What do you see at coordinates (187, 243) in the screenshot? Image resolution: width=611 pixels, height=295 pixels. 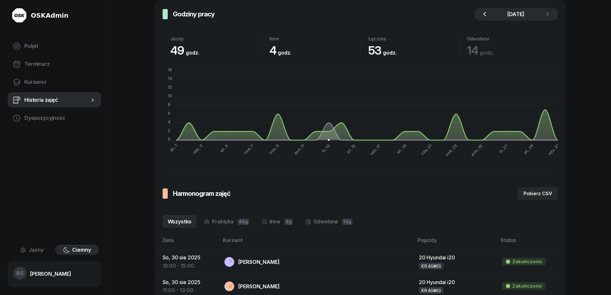 I see `th: Data` at bounding box center [187, 243].